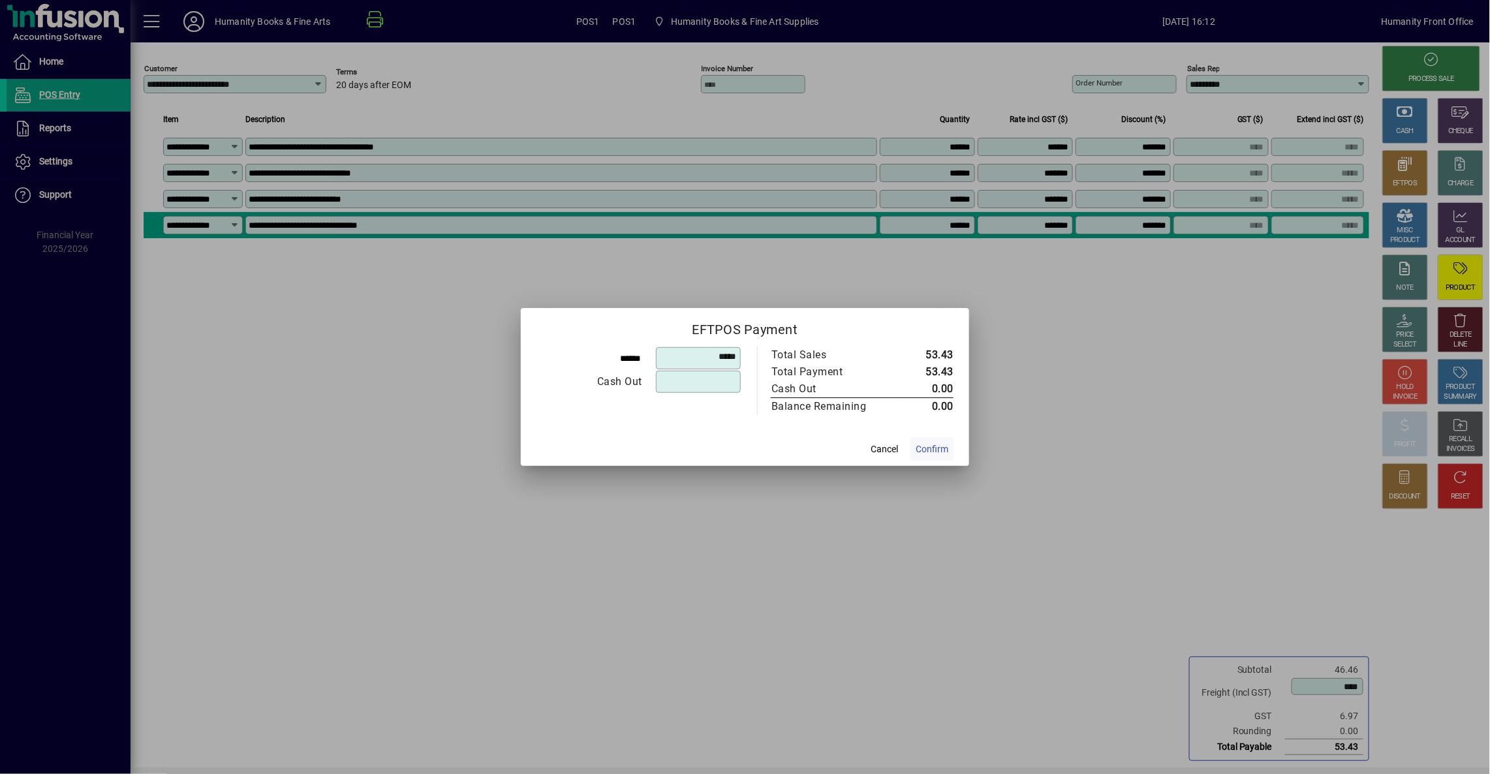 This screenshot has width=1490, height=774. Describe the element at coordinates (932, 449) in the screenshot. I see `button: Confirm` at that location.